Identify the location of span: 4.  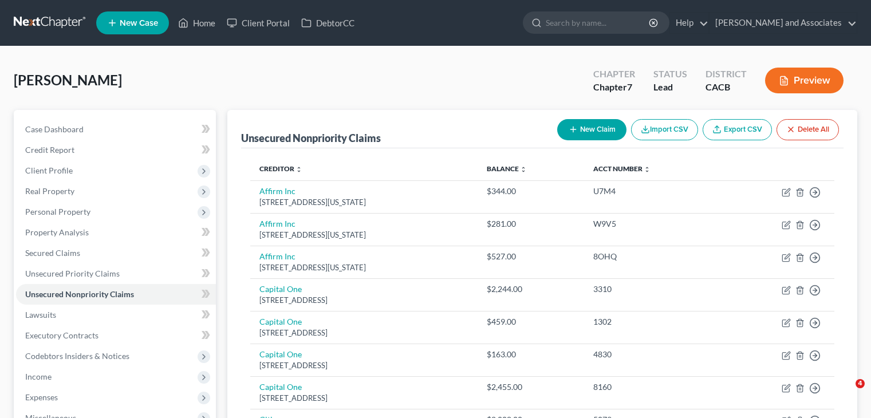
(860, 384).